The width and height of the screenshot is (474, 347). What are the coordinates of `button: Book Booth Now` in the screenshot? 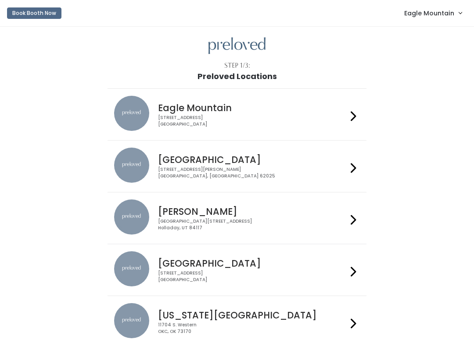 It's located at (34, 13).